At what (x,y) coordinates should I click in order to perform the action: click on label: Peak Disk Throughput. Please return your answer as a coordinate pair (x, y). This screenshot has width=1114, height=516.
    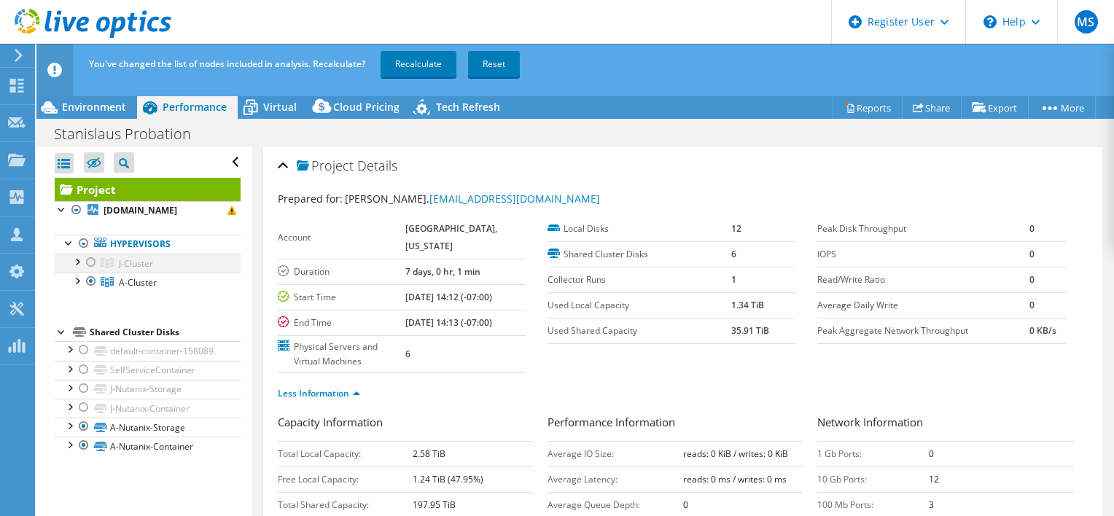
    Looking at the image, I should click on (923, 229).